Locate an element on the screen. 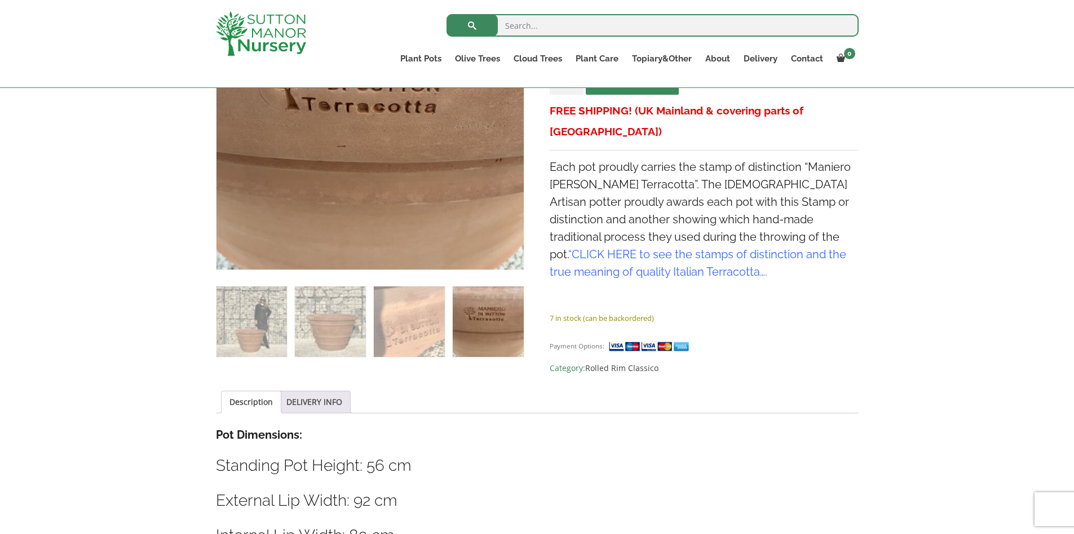 The image size is (1074, 534). input: Search... is located at coordinates (652, 25).